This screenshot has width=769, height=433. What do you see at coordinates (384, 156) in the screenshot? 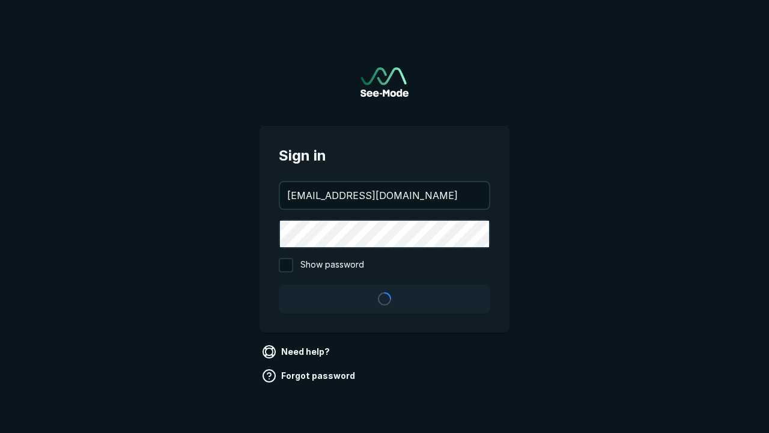
I see `span: Sign in` at bounding box center [384, 156].